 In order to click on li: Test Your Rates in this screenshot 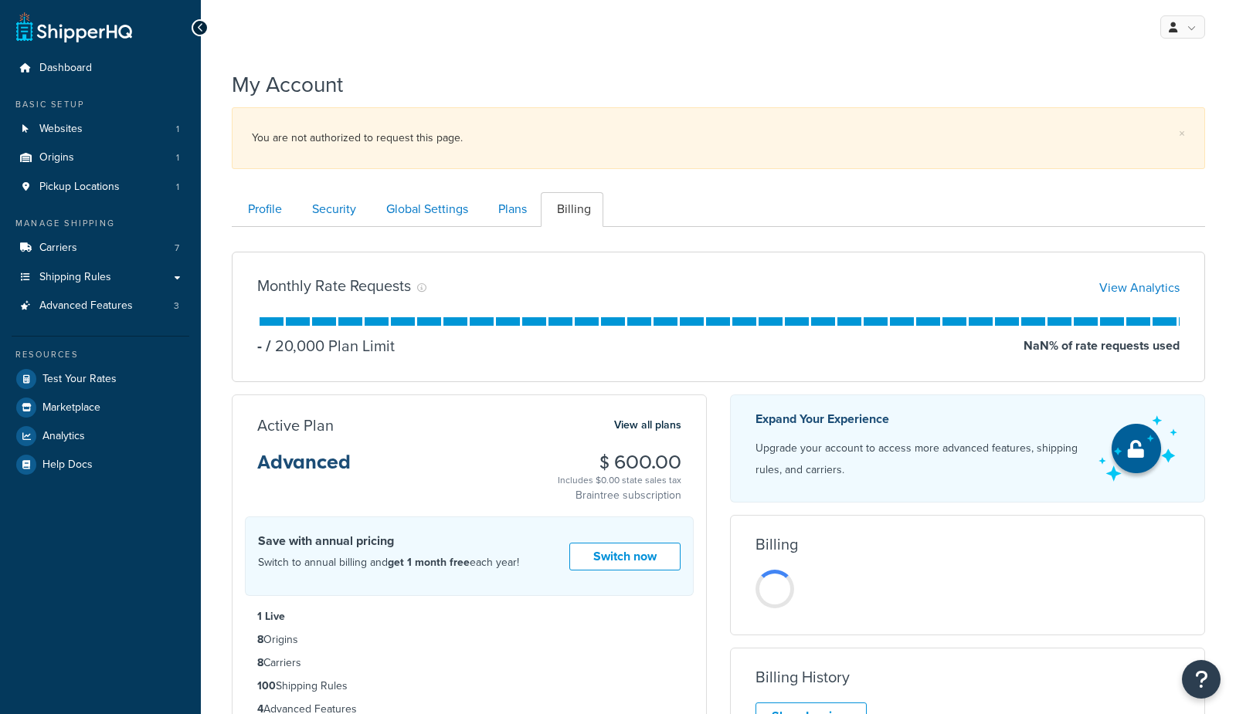, I will do `click(100, 379)`.